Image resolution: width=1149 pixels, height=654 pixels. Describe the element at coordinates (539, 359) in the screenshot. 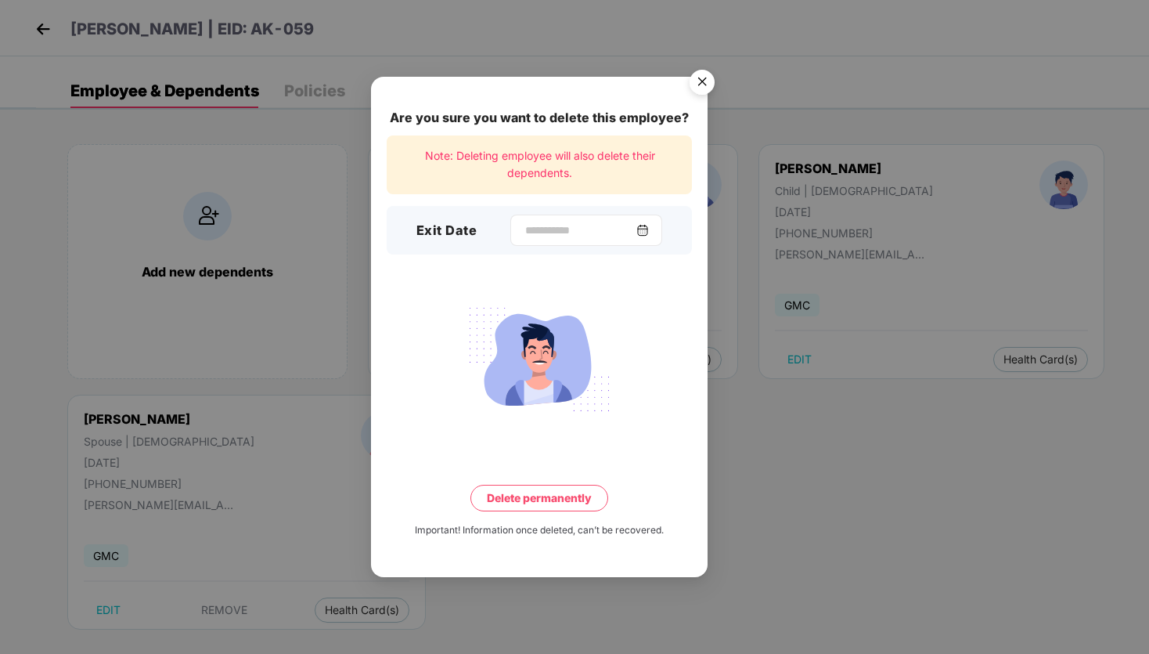

I see `img: svg+xml;base64,PHN2ZyB4bWxucz0iaHR0cDovL3d3dy53My5vcmcvMjAwMC9zdmciIHdpZHRoPSIyMjQiIGhlaWdodD0iMT...` at that location.